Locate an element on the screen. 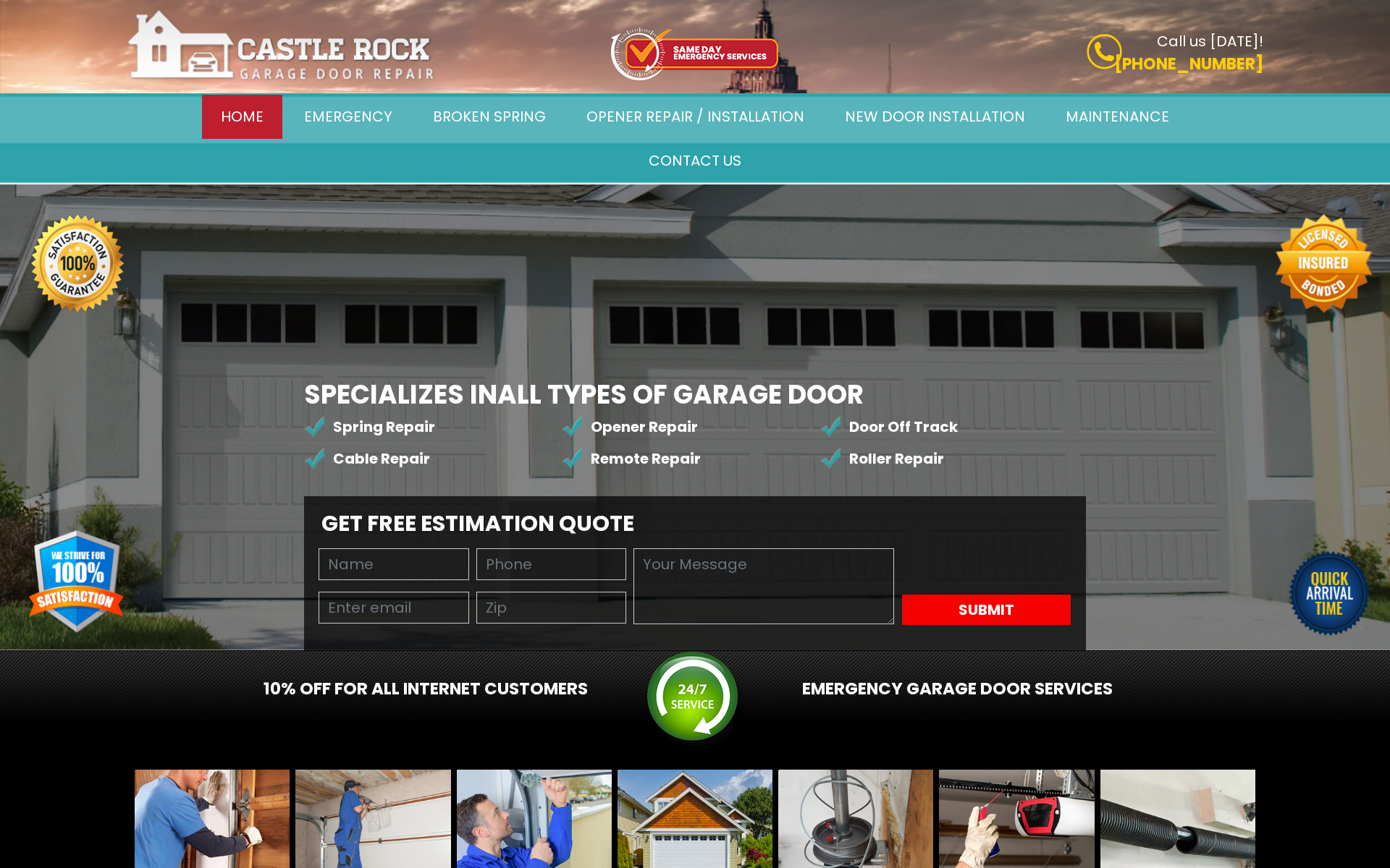 The width and height of the screenshot is (1390, 868). li: Spring Repair is located at coordinates (433, 427).